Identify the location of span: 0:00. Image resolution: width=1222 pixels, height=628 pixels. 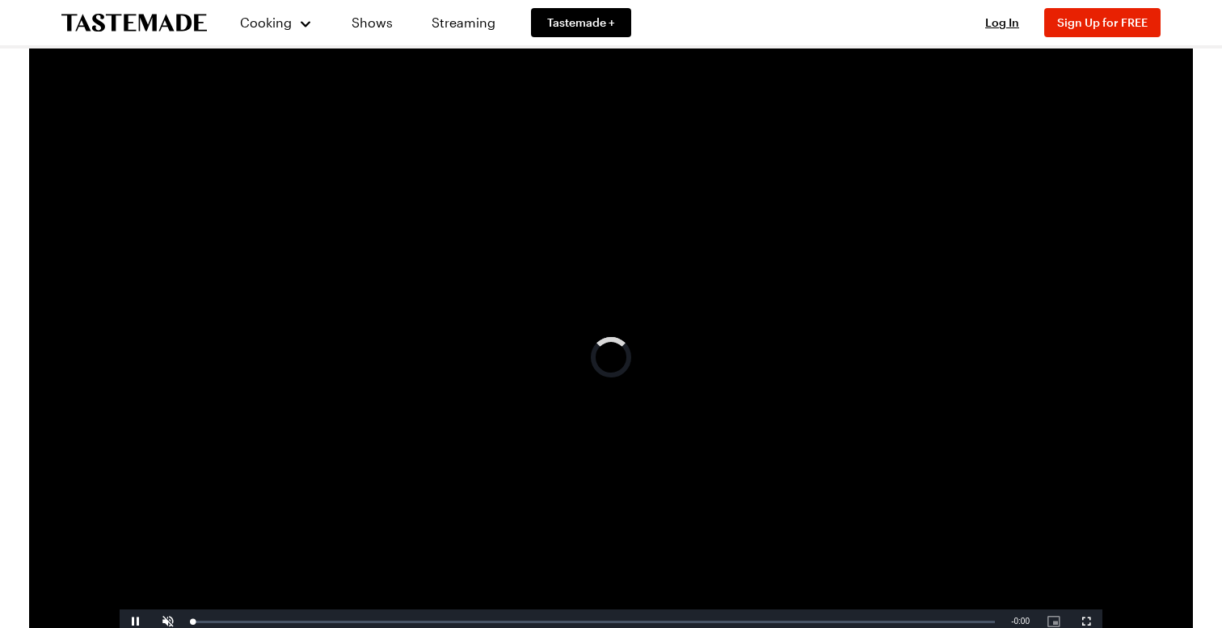
(1022, 621).